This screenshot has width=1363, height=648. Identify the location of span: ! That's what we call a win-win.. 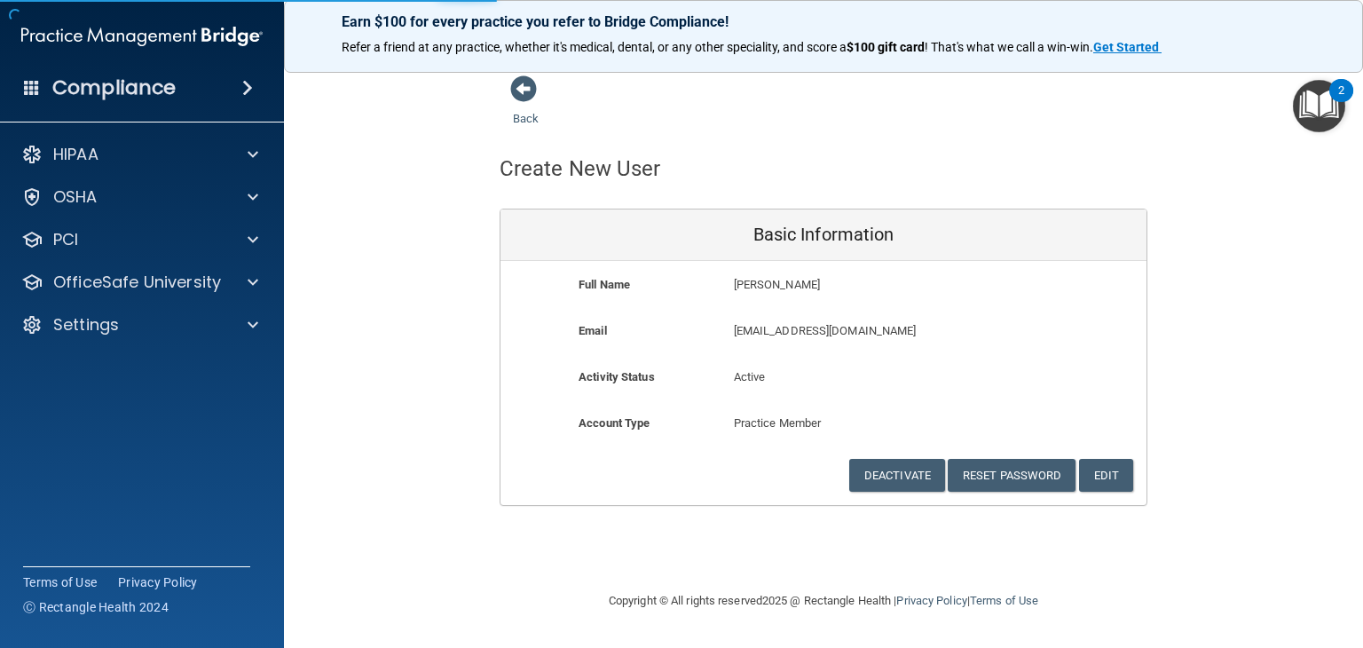
(1009, 47).